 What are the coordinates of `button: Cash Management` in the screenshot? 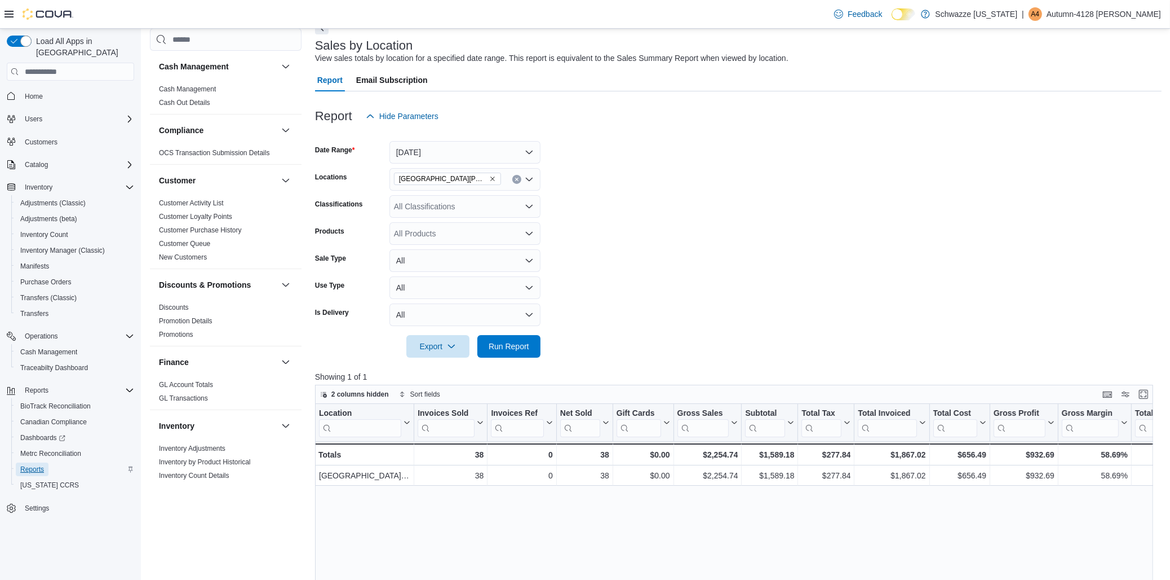 It's located at (286, 67).